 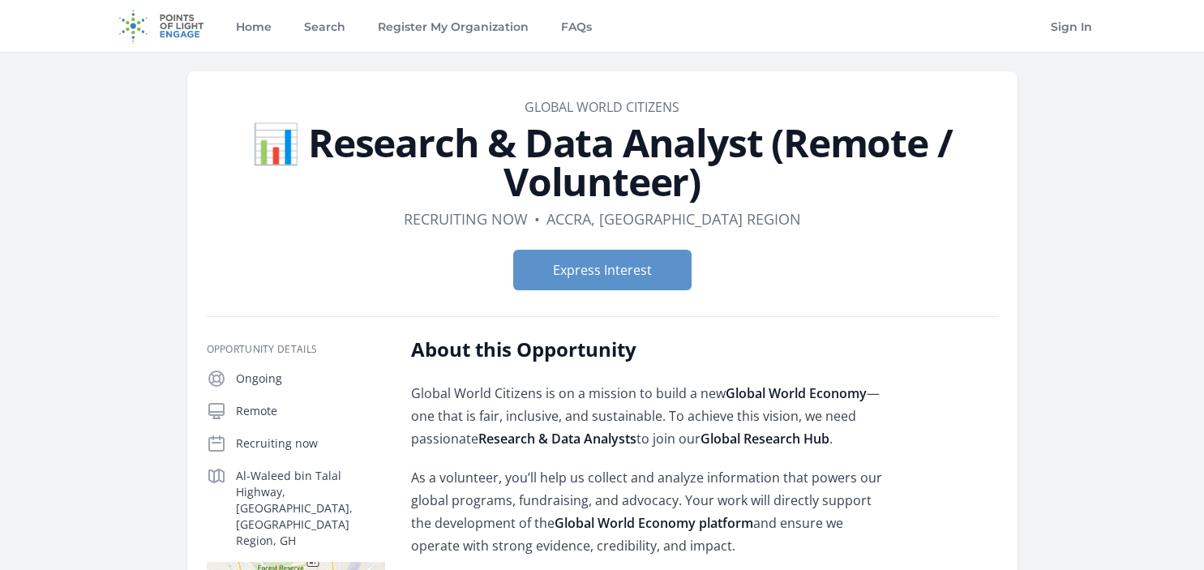 What do you see at coordinates (465, 219) in the screenshot?
I see `dd: Recruiting now` at bounding box center [465, 219].